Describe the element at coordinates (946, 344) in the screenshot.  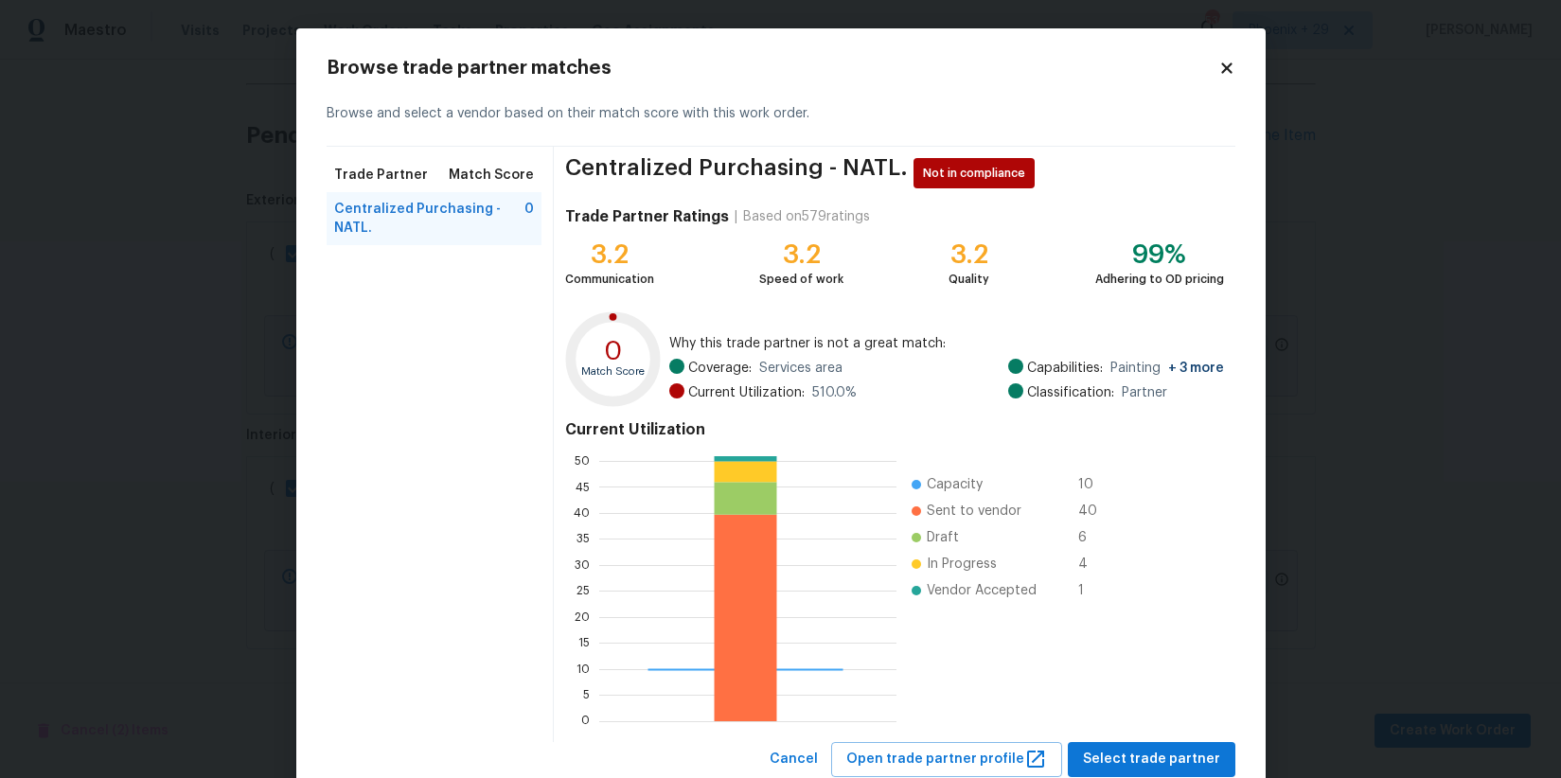
I see `span: Why this trade partner is not a great match:` at that location.